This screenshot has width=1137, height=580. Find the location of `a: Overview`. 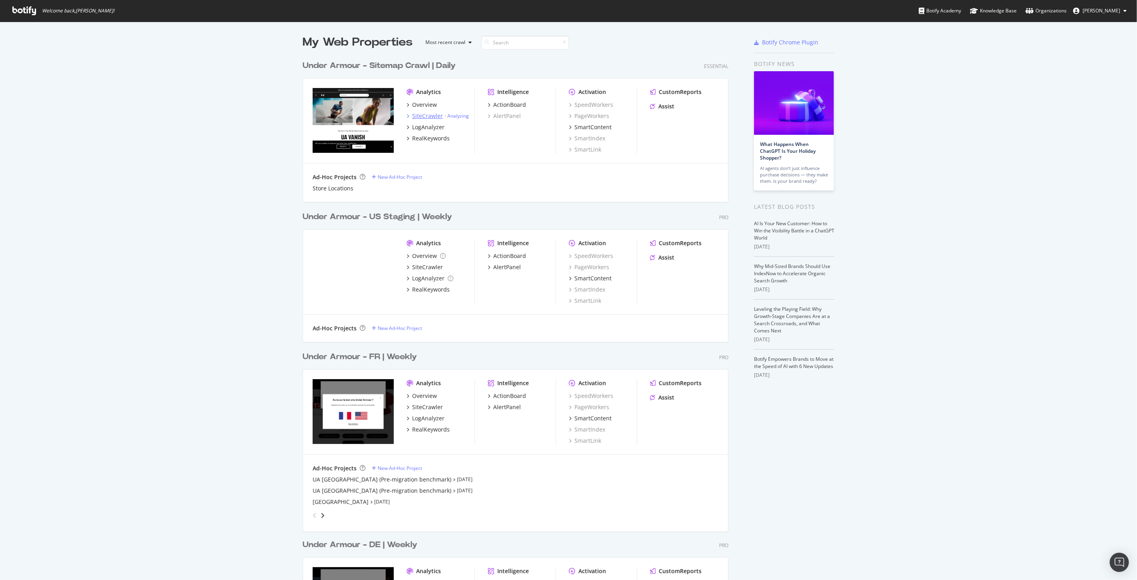

a: Overview is located at coordinates (426, 256).